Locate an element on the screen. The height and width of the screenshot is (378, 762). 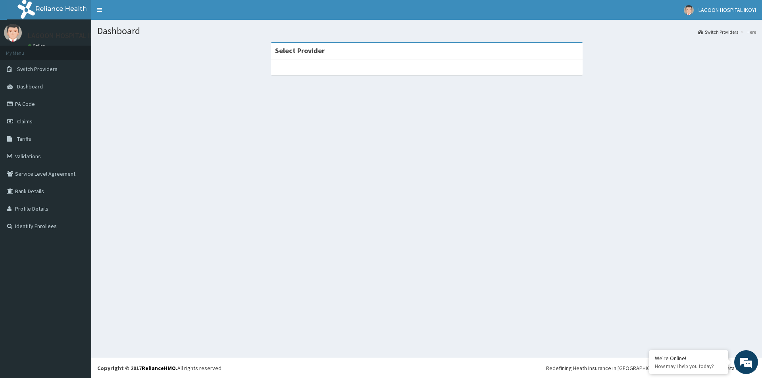
strong: Select Provider is located at coordinates (300, 50).